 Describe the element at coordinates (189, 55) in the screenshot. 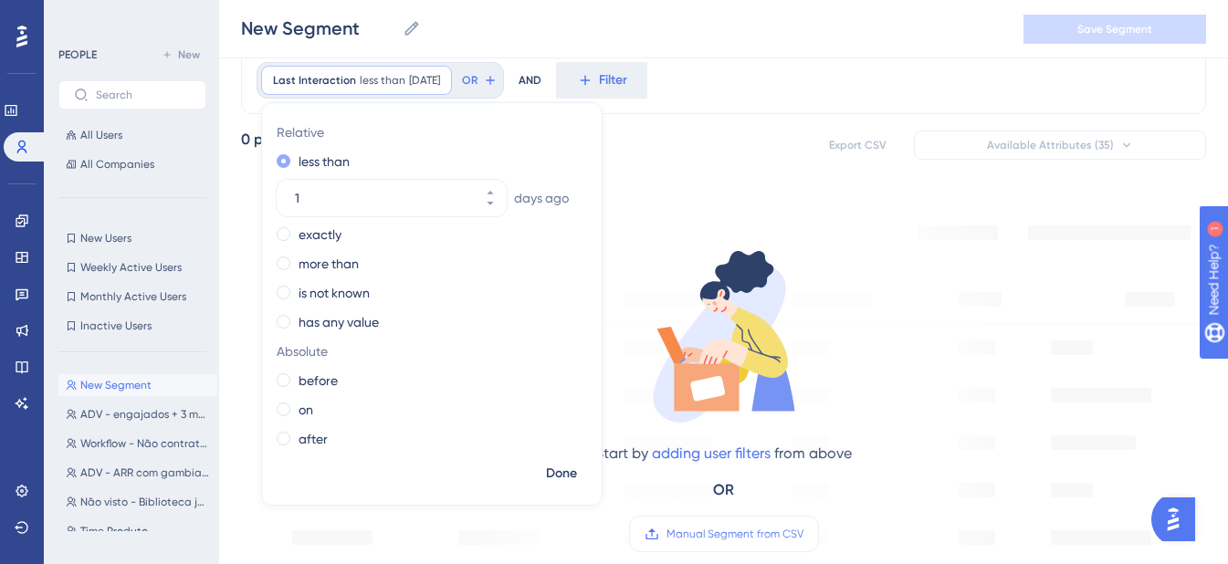

I see `span: New` at that location.